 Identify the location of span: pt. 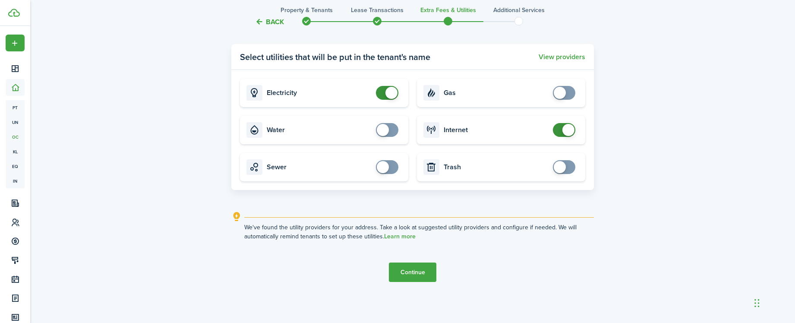
(15, 107).